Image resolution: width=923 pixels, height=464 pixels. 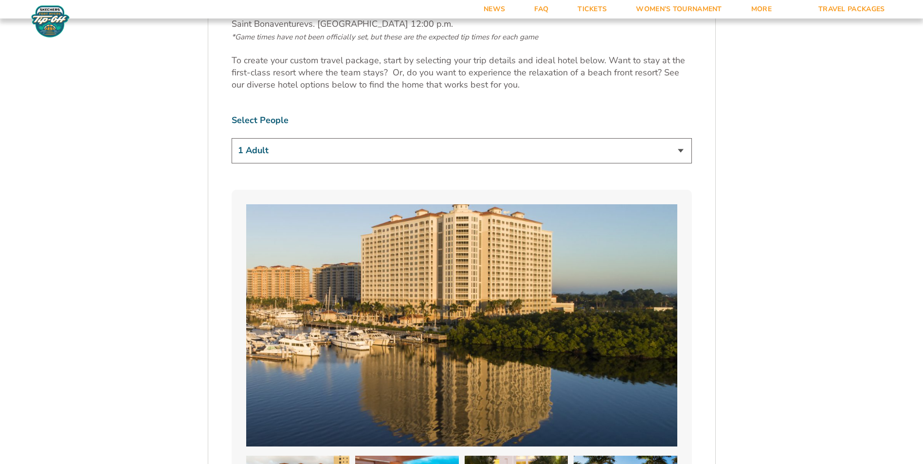 What do you see at coordinates (309, 24) in the screenshot?
I see `span: vs.` at bounding box center [309, 24].